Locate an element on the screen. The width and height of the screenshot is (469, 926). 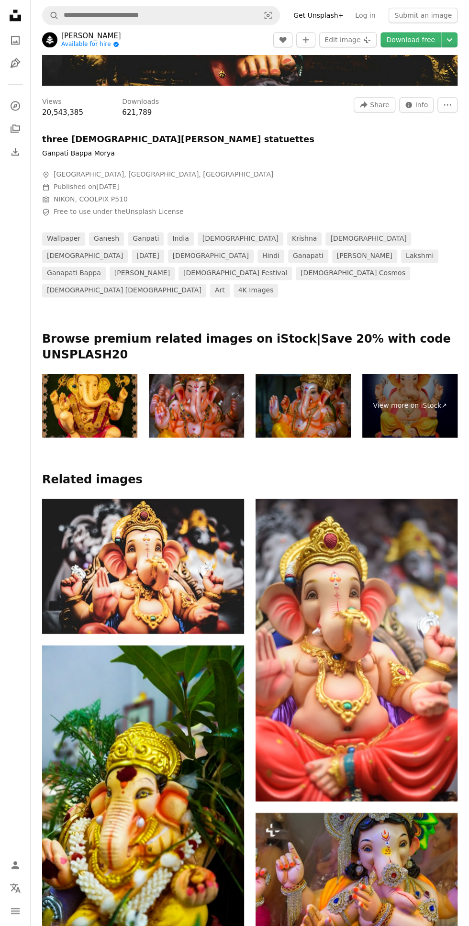
img: person holding baby in pink dress figurine is located at coordinates (357, 650).